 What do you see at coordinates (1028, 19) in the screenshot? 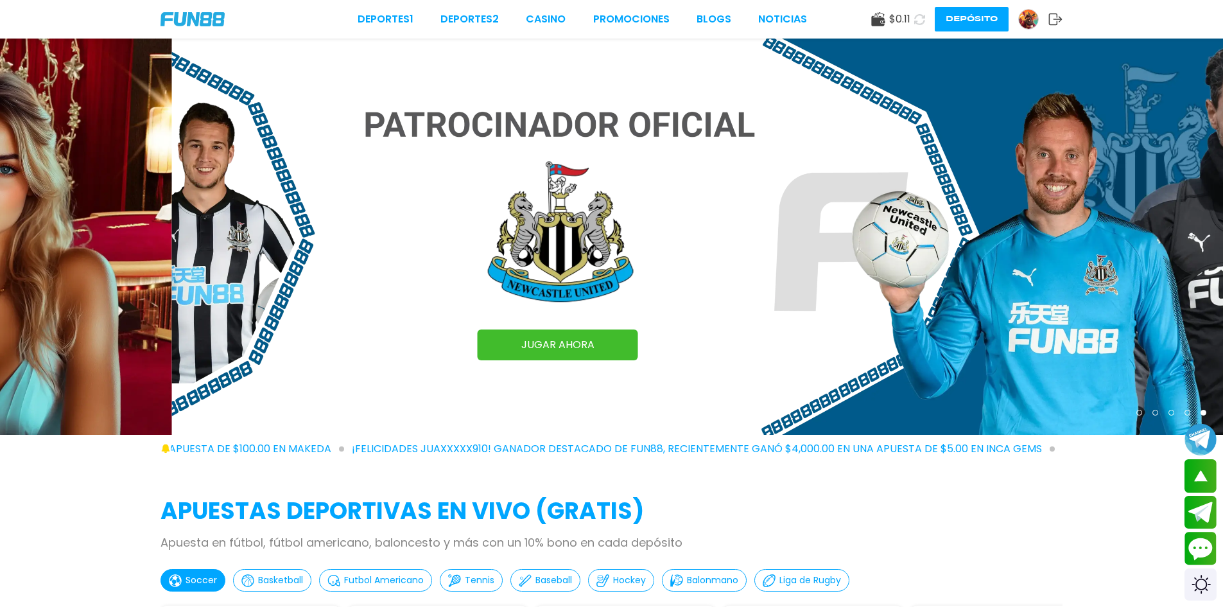
I see `img: Avatar` at bounding box center [1028, 19].